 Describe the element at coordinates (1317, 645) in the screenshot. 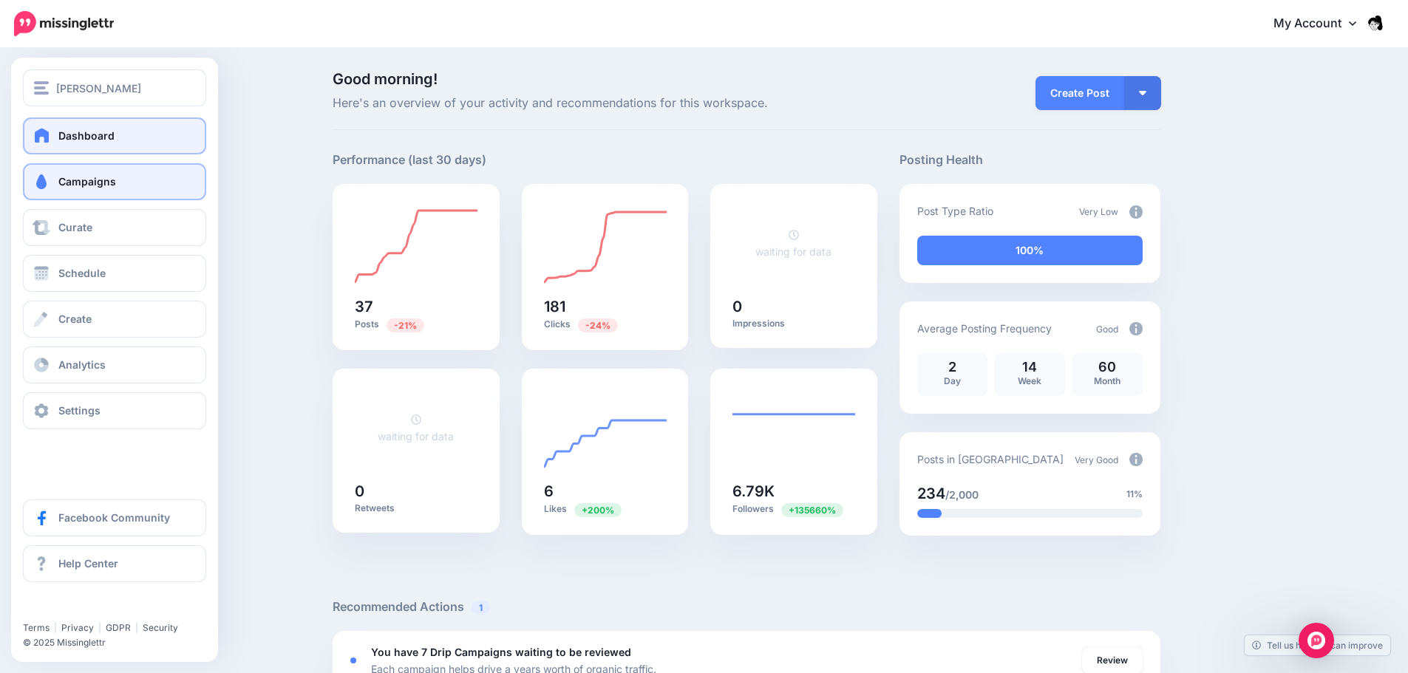

I see `a: Tell us how we can improve` at that location.